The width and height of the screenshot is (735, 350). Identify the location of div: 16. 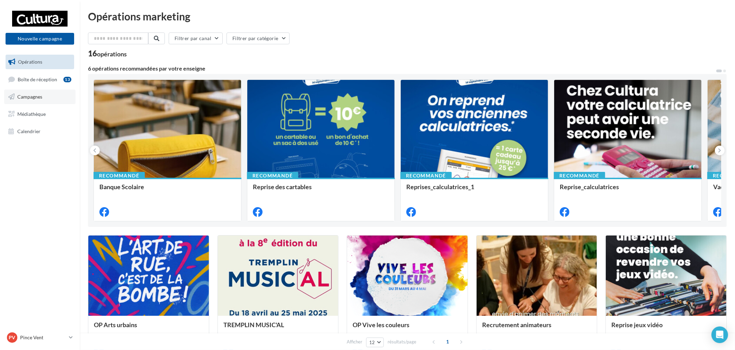
(107, 54).